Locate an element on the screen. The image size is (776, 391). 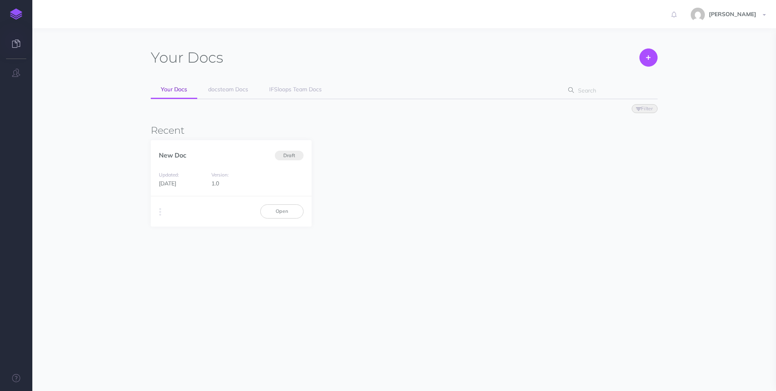
a: New Doc is located at coordinates (173, 155).